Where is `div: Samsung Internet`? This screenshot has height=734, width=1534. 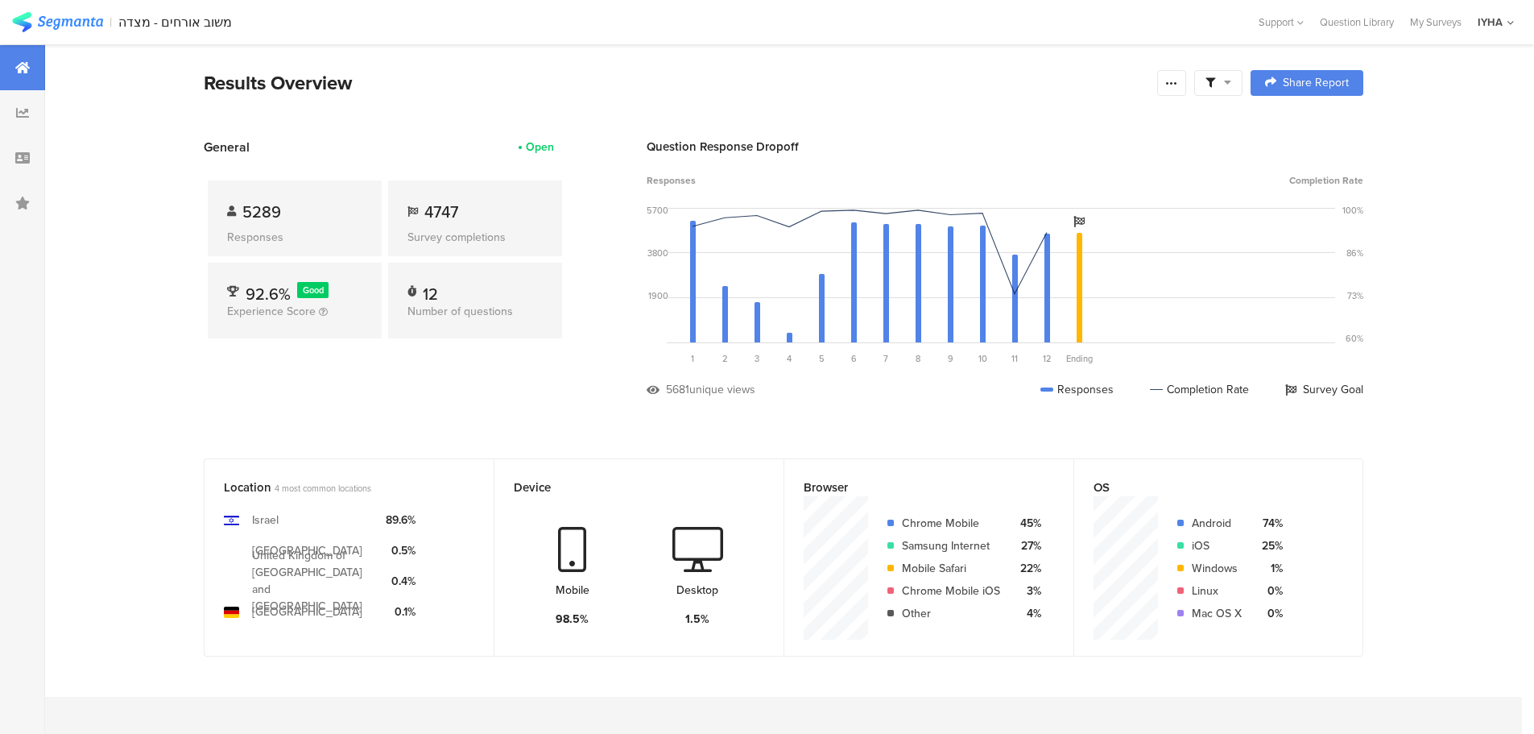 div: Samsung Internet is located at coordinates (951, 545).